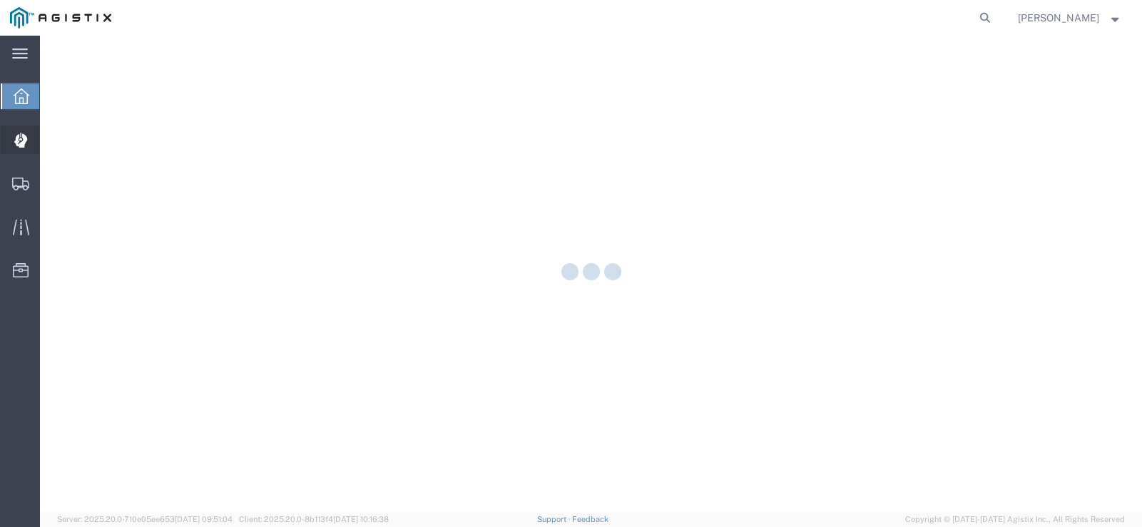  I want to click on img: logo, so click(61, 18).